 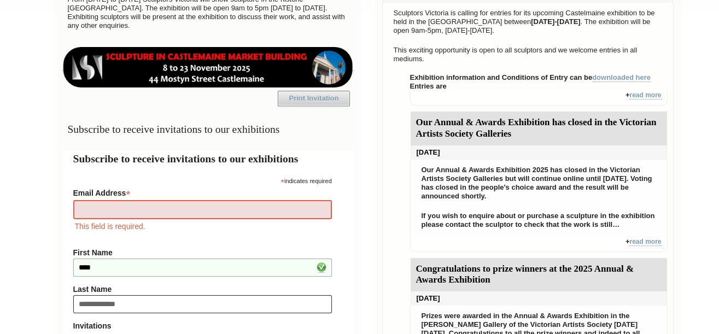 I want to click on label: Last Name, so click(x=202, y=289).